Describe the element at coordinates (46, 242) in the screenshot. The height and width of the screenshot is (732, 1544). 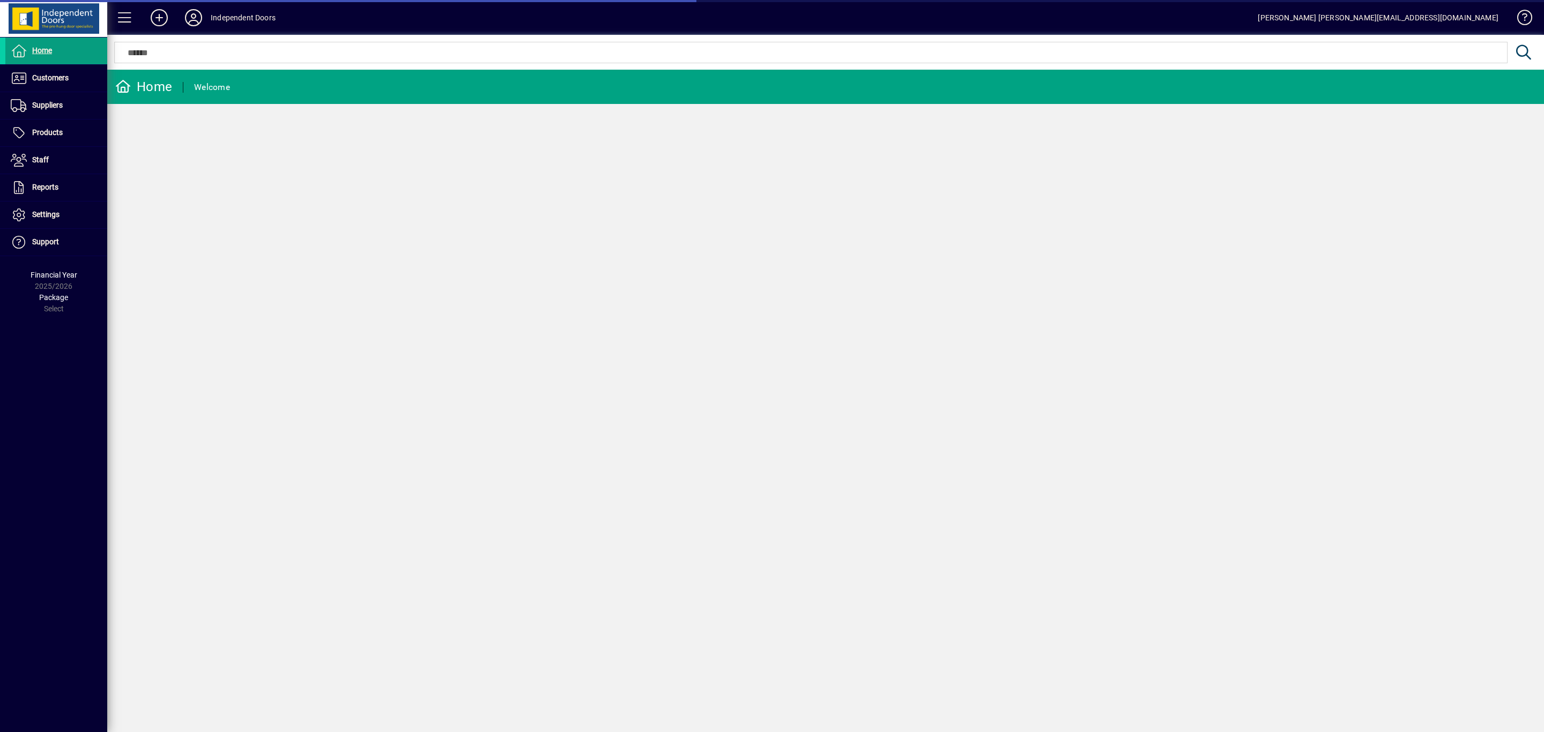
I see `span: Support` at that location.